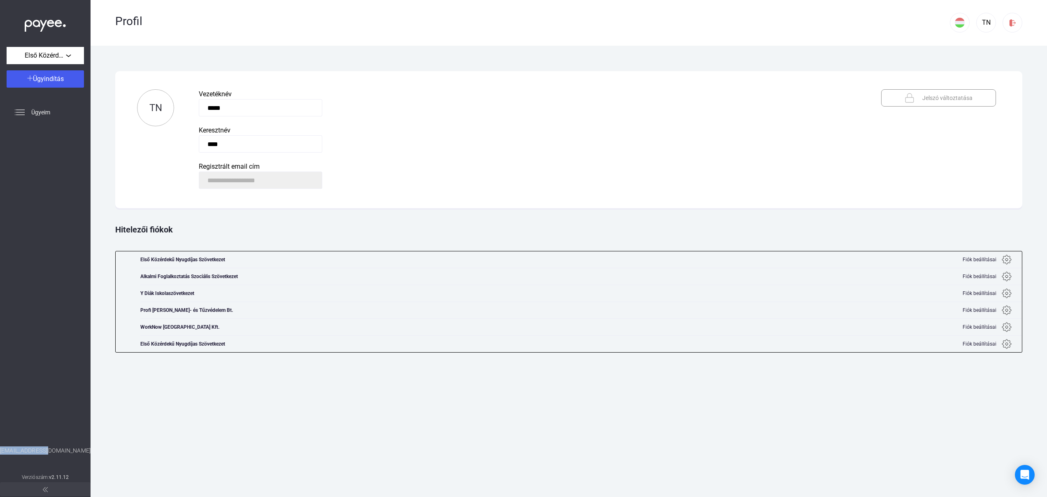 Image resolution: width=1047 pixels, height=497 pixels. Describe the element at coordinates (1025, 475) in the screenshot. I see `div: Open Intercom Messenger` at that location.